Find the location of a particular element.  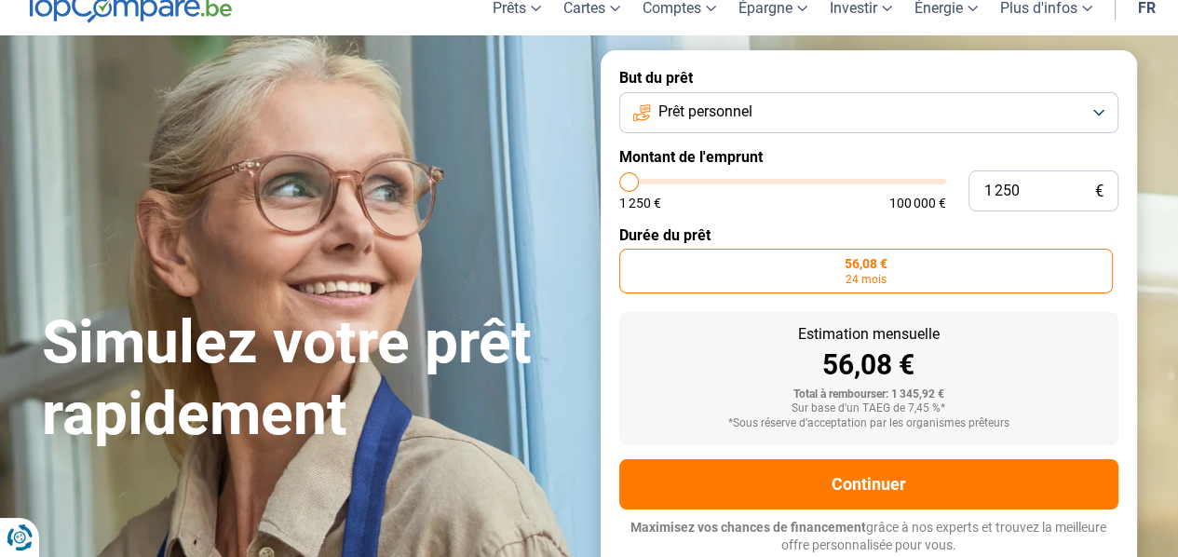

button: Continuer is located at coordinates (869, 484).